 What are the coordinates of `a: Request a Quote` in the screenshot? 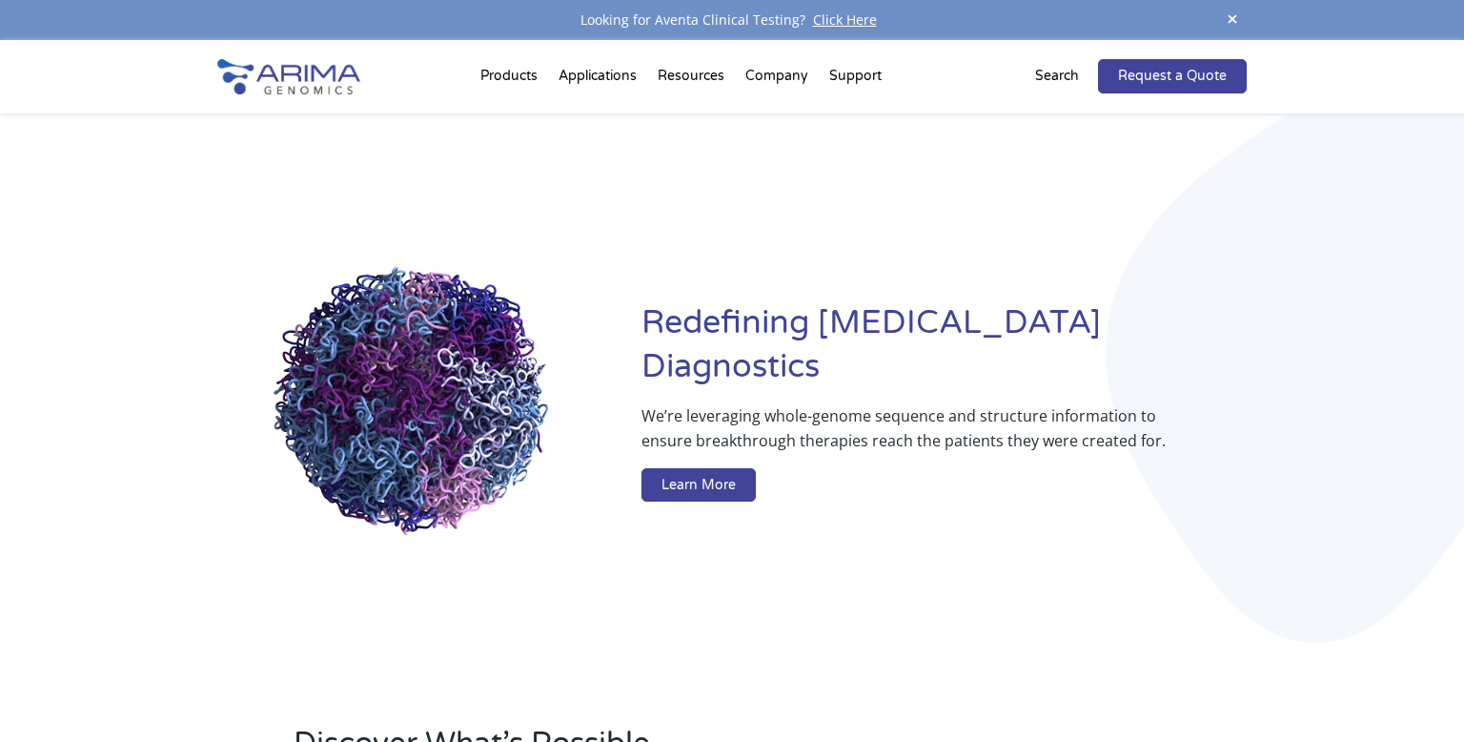 It's located at (1172, 76).